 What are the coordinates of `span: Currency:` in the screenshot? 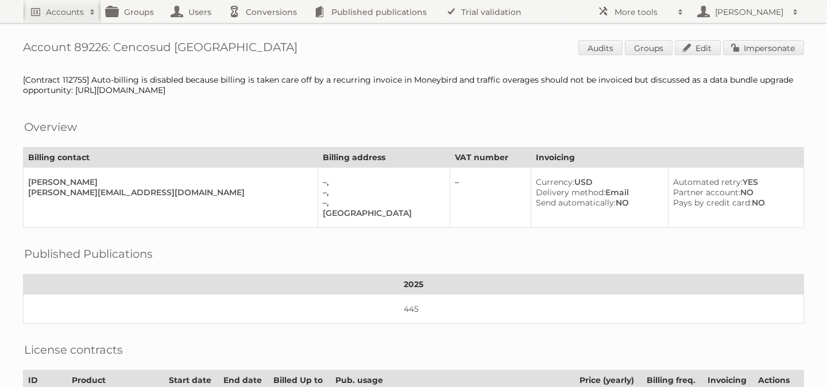 It's located at (555, 182).